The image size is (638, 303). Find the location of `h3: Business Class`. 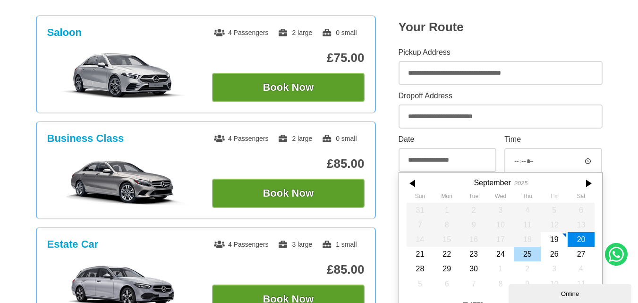

h3: Business Class is located at coordinates (85, 138).